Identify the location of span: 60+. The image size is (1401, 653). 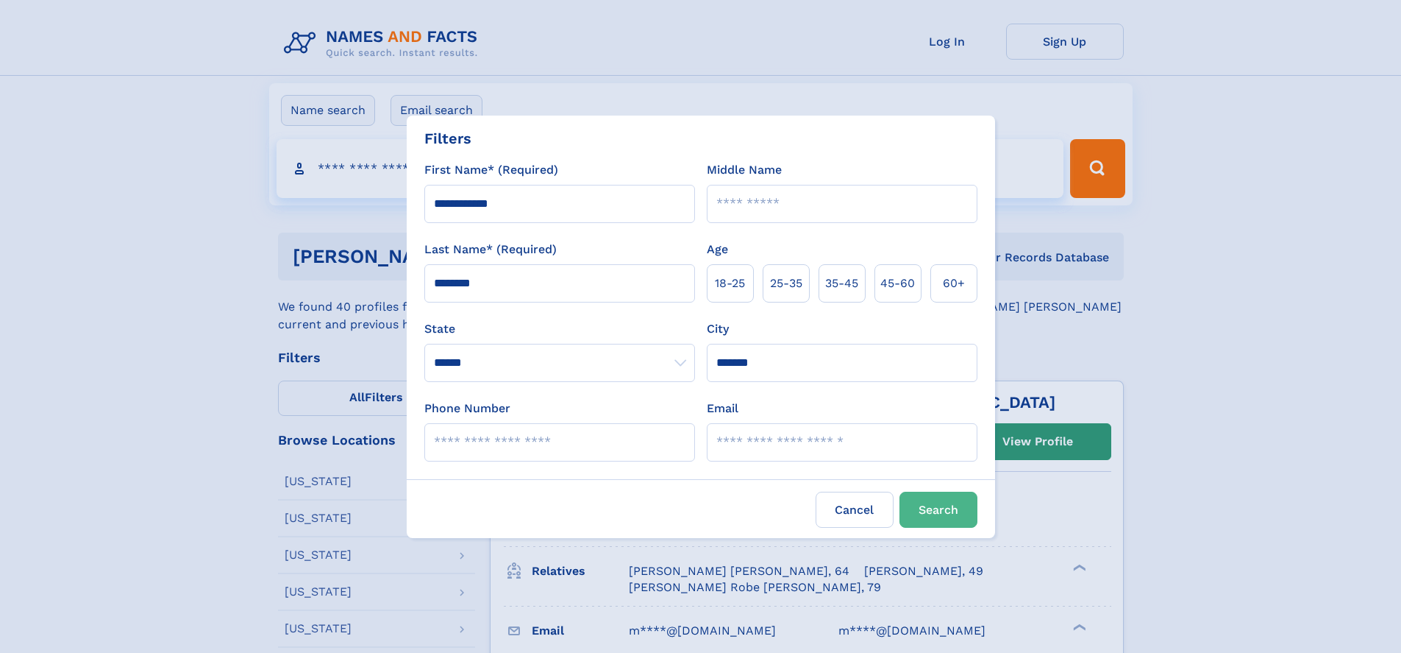
(954, 283).